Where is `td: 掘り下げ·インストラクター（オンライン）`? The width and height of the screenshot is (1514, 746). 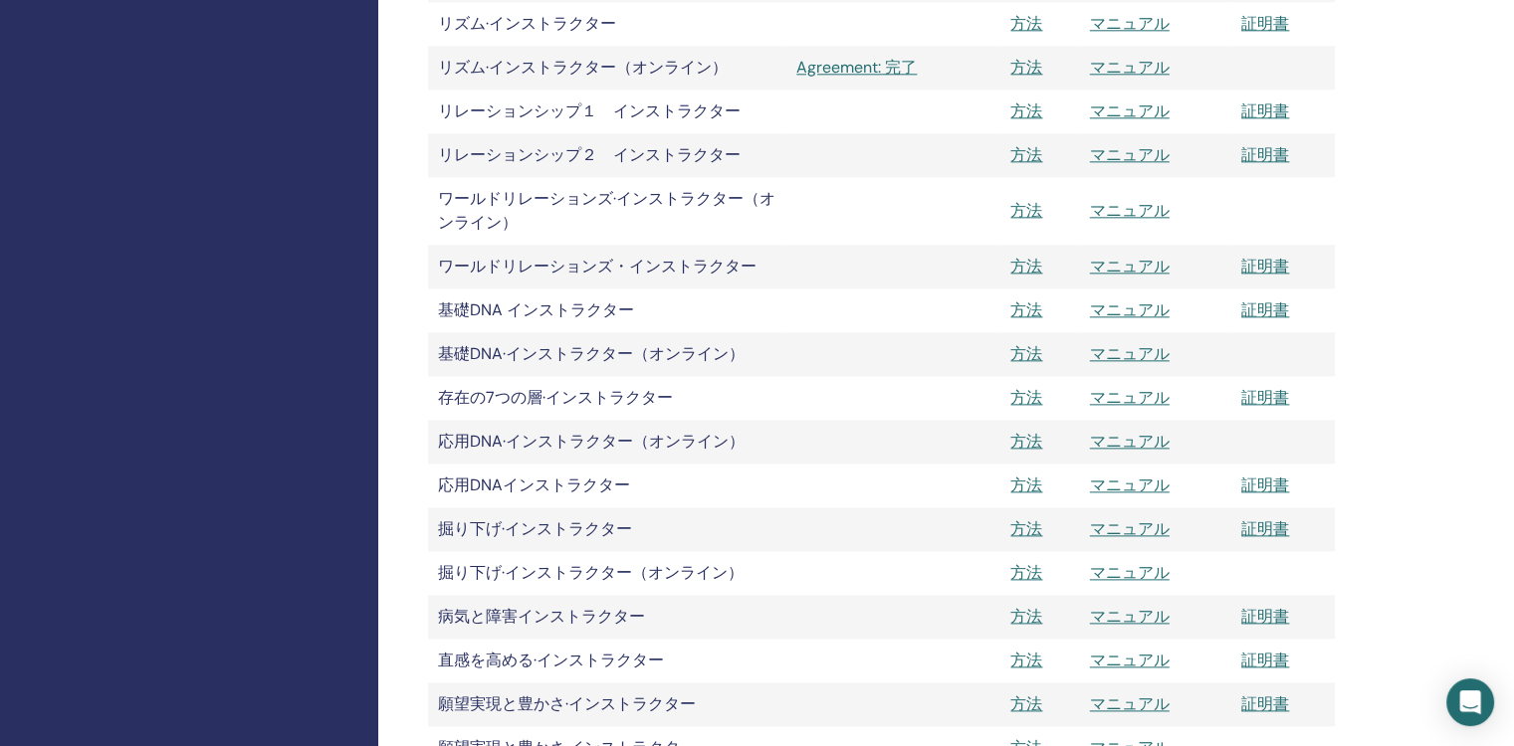
td: 掘り下げ·インストラクター（オンライン） is located at coordinates (607, 573).